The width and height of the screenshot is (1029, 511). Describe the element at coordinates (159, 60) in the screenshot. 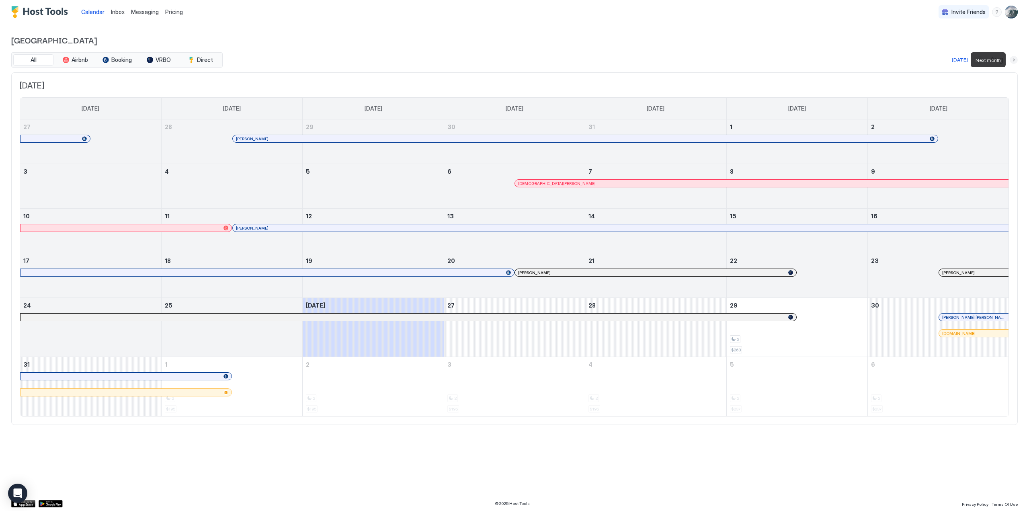

I see `button: VRBO` at that location.